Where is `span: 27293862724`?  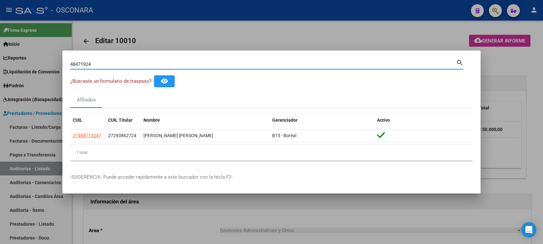
span: 27293862724 is located at coordinates (122, 135).